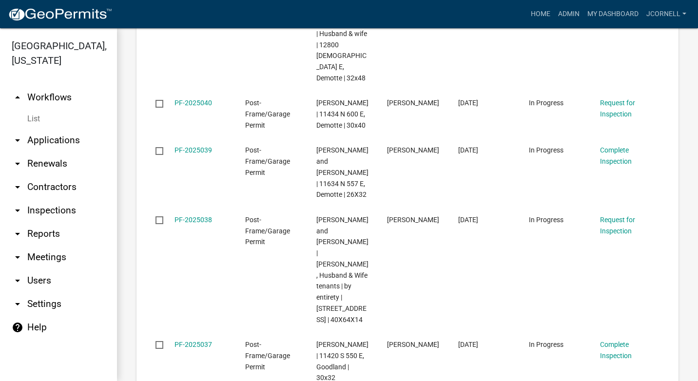 This screenshot has width=698, height=381. What do you see at coordinates (413, 150) in the screenshot?
I see `span: ROBERT BYRD` at bounding box center [413, 150].